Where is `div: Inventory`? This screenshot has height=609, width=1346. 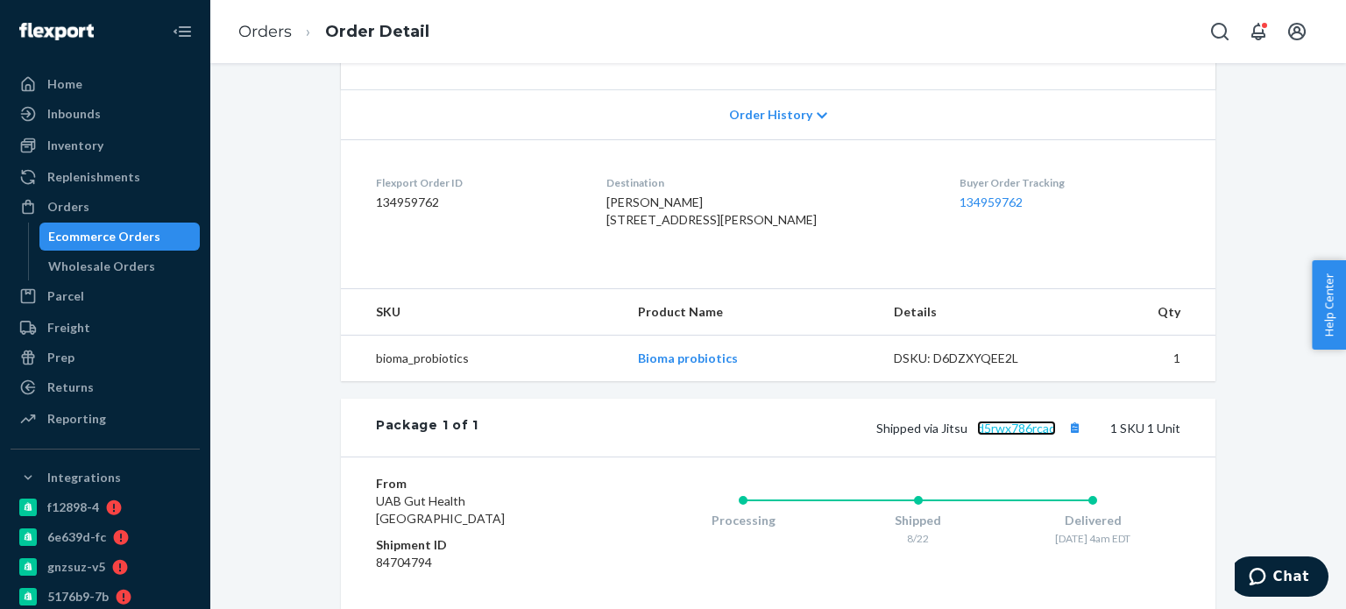 div: Inventory is located at coordinates (75, 145).